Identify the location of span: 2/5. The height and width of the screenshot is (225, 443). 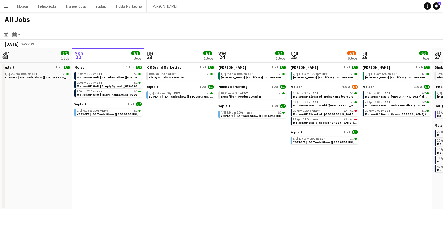
(79, 111).